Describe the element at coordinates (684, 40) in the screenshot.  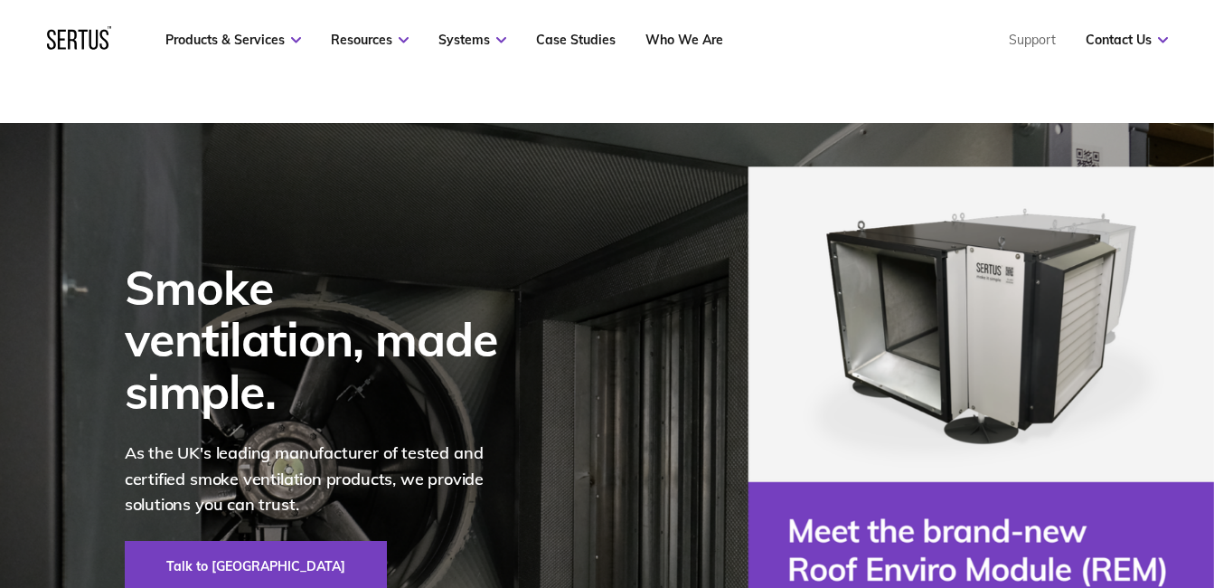
I see `a: Who We Are` at that location.